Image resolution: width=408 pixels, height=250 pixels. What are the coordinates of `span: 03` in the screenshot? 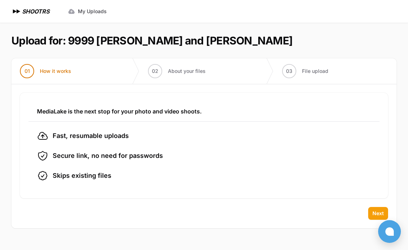 It's located at (289, 71).